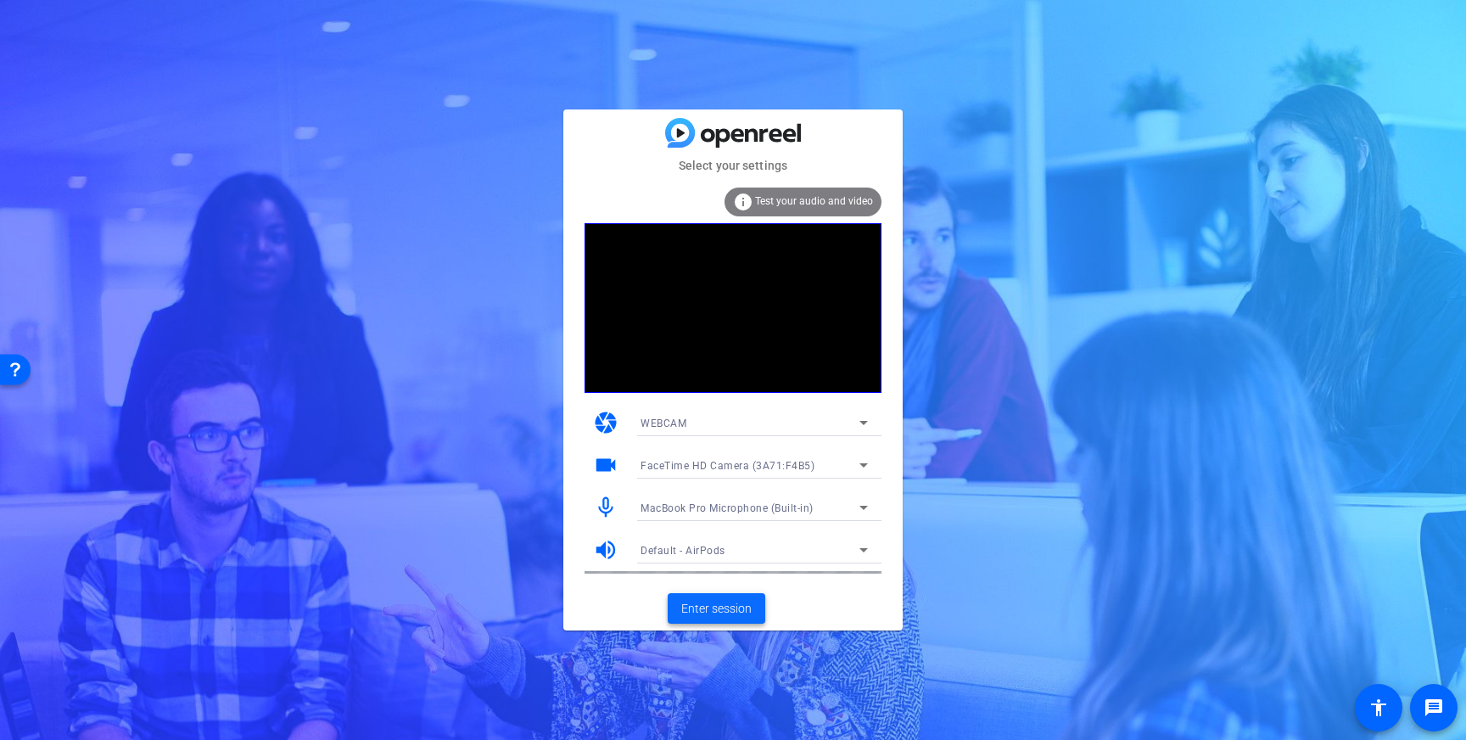 The height and width of the screenshot is (740, 1466). What do you see at coordinates (733, 165) in the screenshot?
I see `mat-card-subtitle: Select your settings` at bounding box center [733, 165].